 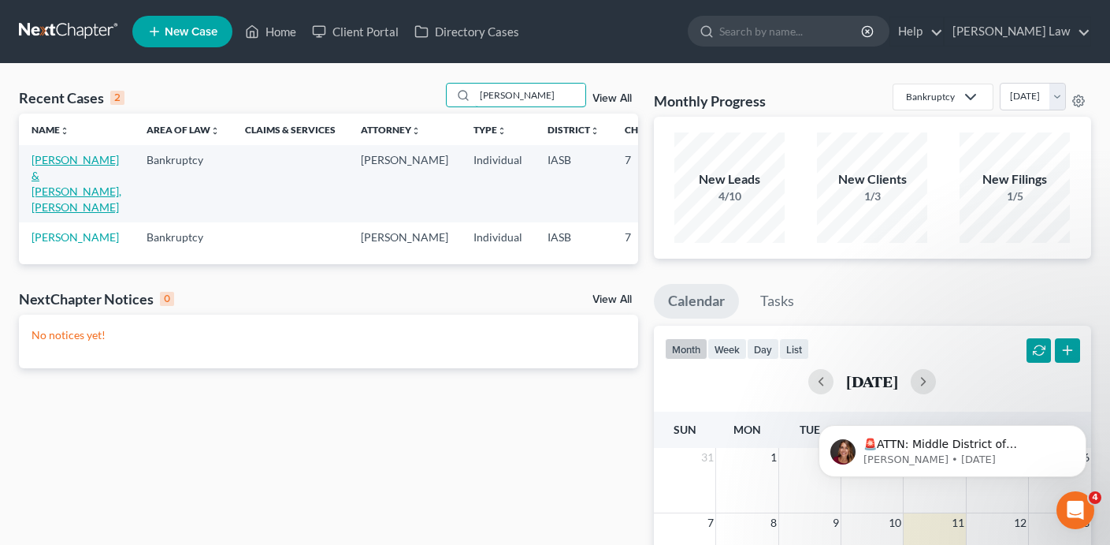 What do you see at coordinates (774, 523) in the screenshot?
I see `span: 8` at bounding box center [774, 523].